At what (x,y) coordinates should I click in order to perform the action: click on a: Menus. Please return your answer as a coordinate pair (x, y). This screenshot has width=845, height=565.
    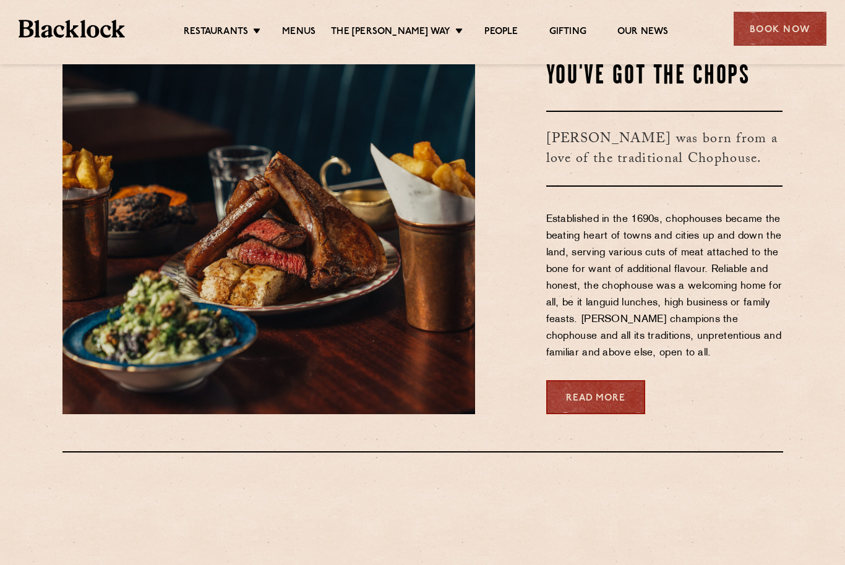
    Looking at the image, I should click on (299, 32).